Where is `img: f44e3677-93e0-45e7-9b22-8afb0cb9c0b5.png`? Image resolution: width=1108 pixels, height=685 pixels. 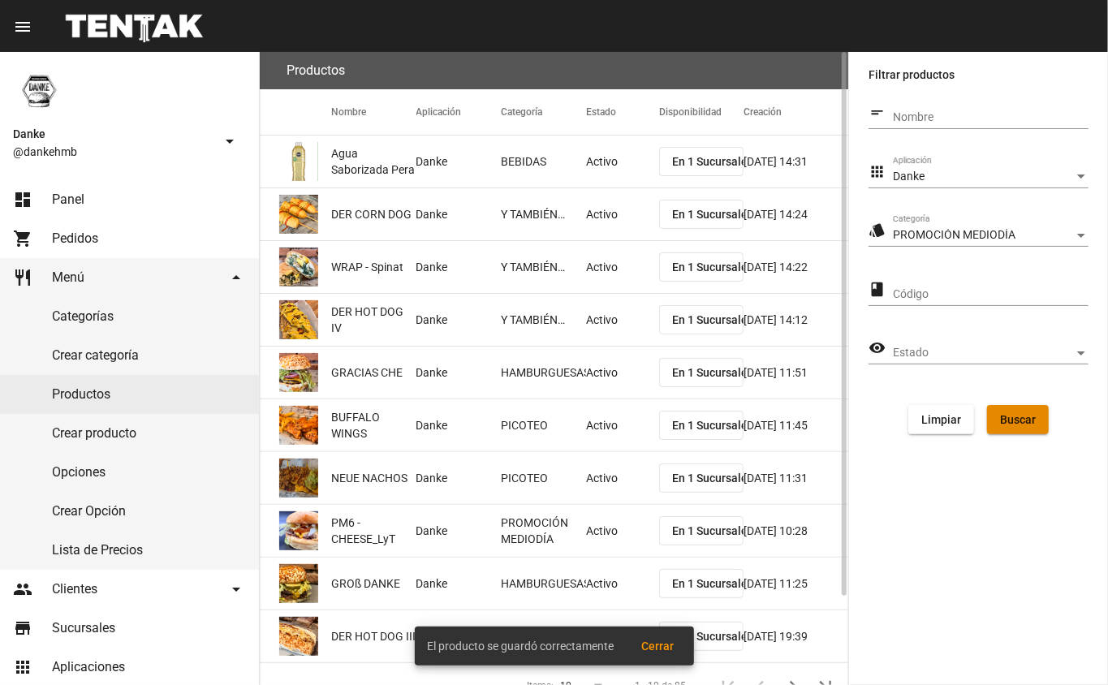
img: f44e3677-93e0-45e7-9b22-8afb0cb9c0b5.png is located at coordinates (299, 373).